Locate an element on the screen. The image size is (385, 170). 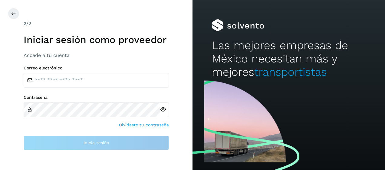
span: 2 is located at coordinates (25, 23).